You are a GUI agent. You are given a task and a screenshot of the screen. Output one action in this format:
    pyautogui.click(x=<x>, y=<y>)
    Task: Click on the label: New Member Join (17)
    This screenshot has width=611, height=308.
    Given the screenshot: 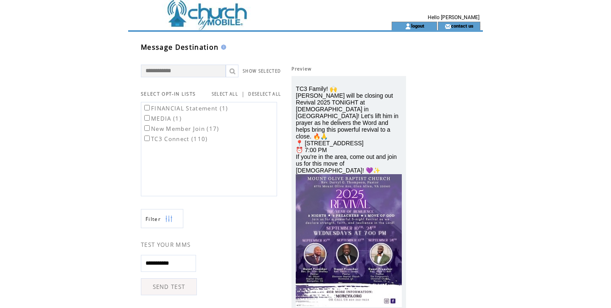 What is the action you would take?
    pyautogui.click(x=181, y=129)
    